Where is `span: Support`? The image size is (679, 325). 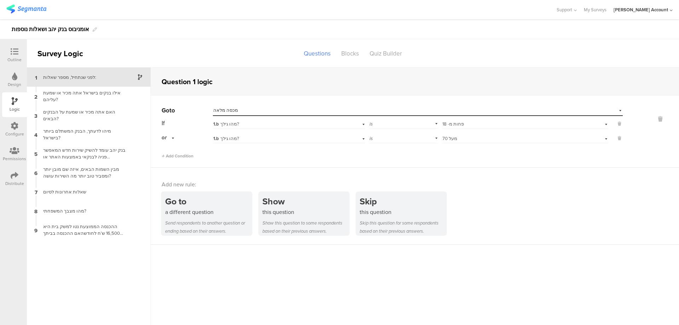
span: Support is located at coordinates (564, 10).